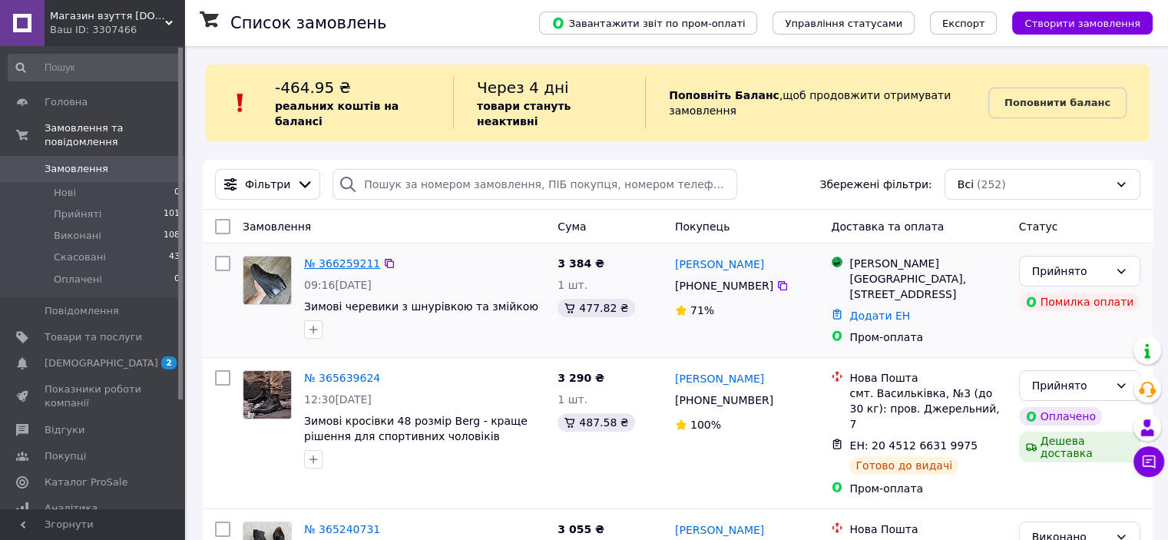 Image resolution: width=1168 pixels, height=540 pixels. I want to click on span: Зимові кросівки 48 розмір Berg - краще рішення для спортивних чоловіків, so click(416, 429).